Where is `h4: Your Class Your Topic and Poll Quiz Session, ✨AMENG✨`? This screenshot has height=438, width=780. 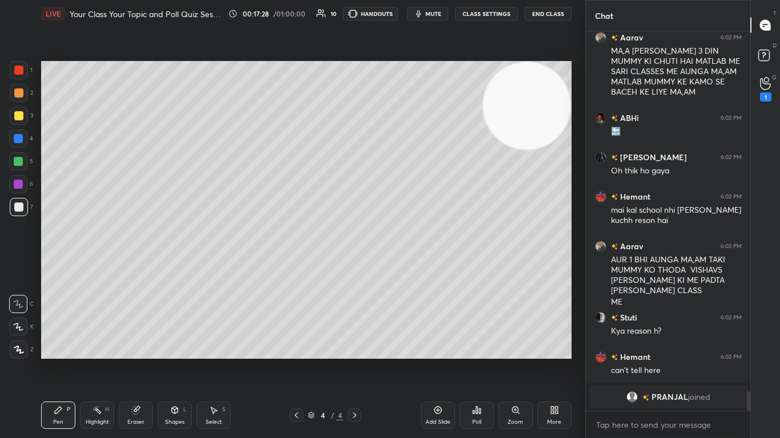
h4: Your Class Your Topic and Poll Quiz Session, ✨AMENG✨ is located at coordinates (147, 14).